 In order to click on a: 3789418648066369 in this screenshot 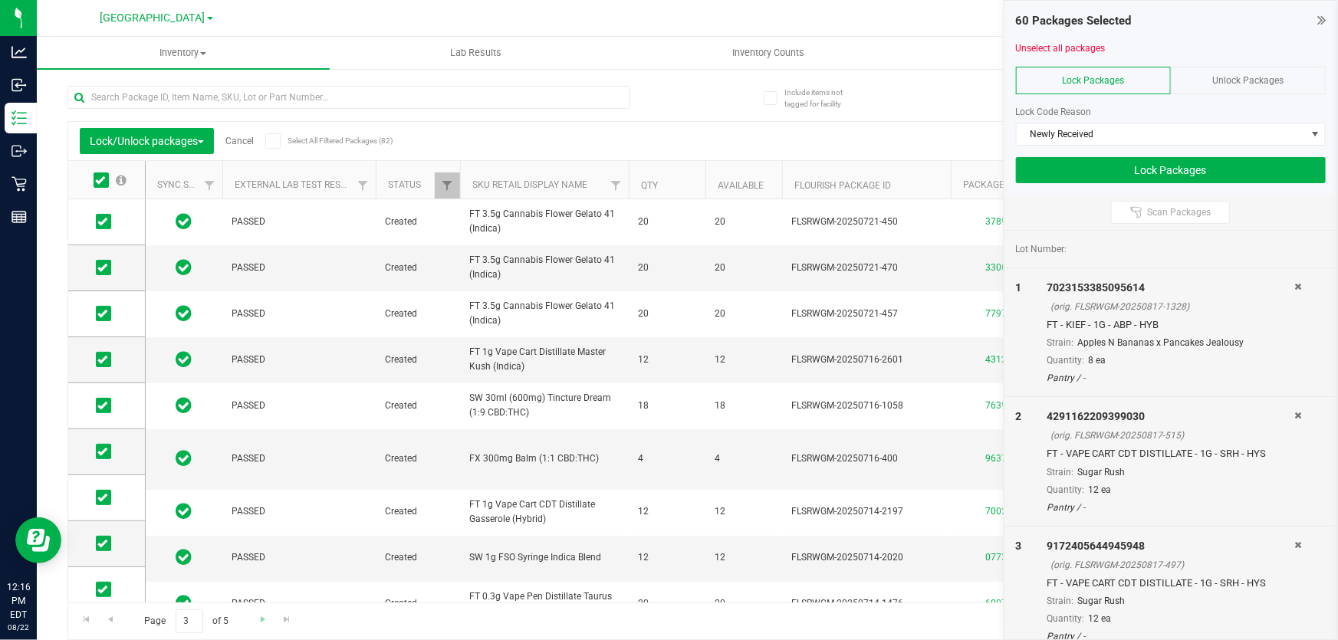, I will do `click(1028, 222)`.